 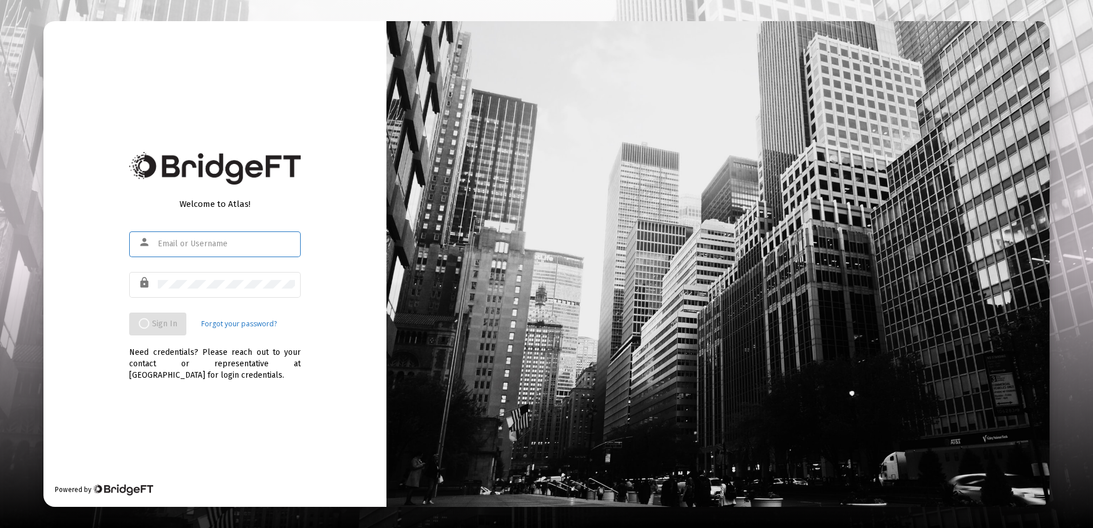 What do you see at coordinates (226, 244) in the screenshot?
I see `input: Email or Username` at bounding box center [226, 244].